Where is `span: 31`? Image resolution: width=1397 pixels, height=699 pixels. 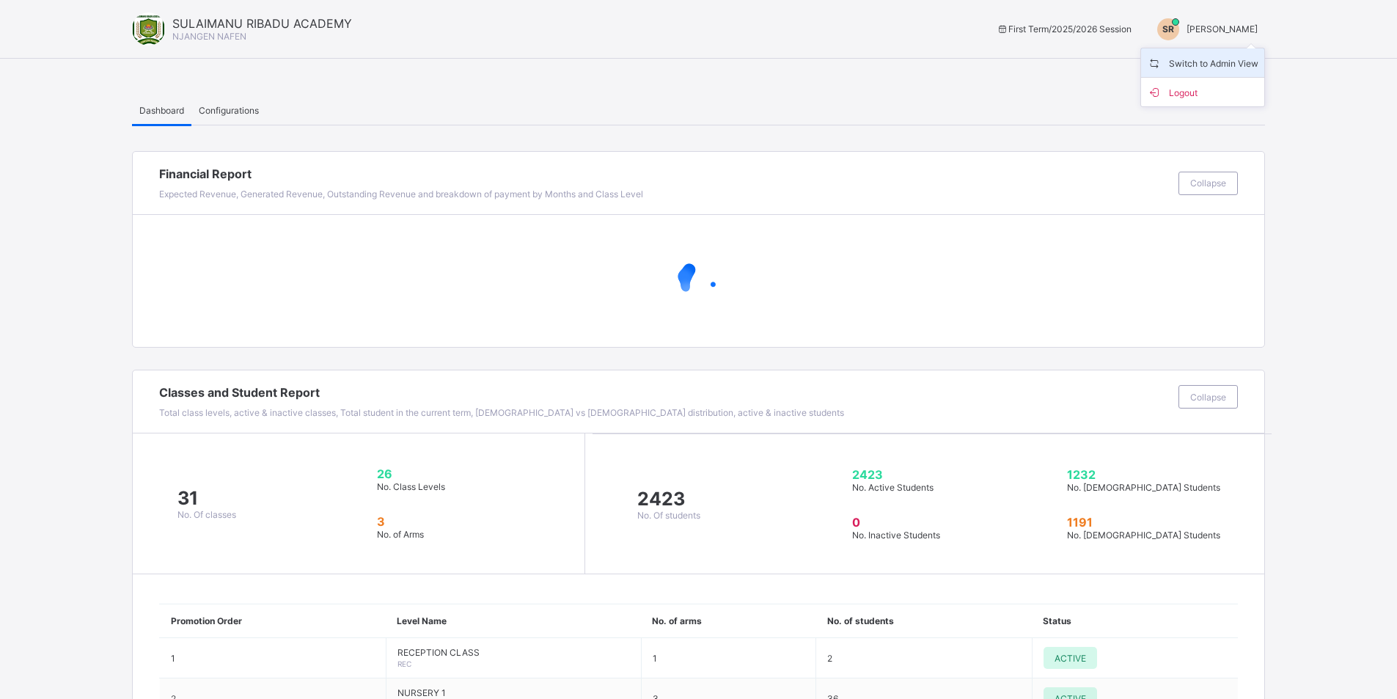 span: 31 is located at coordinates (207, 498).